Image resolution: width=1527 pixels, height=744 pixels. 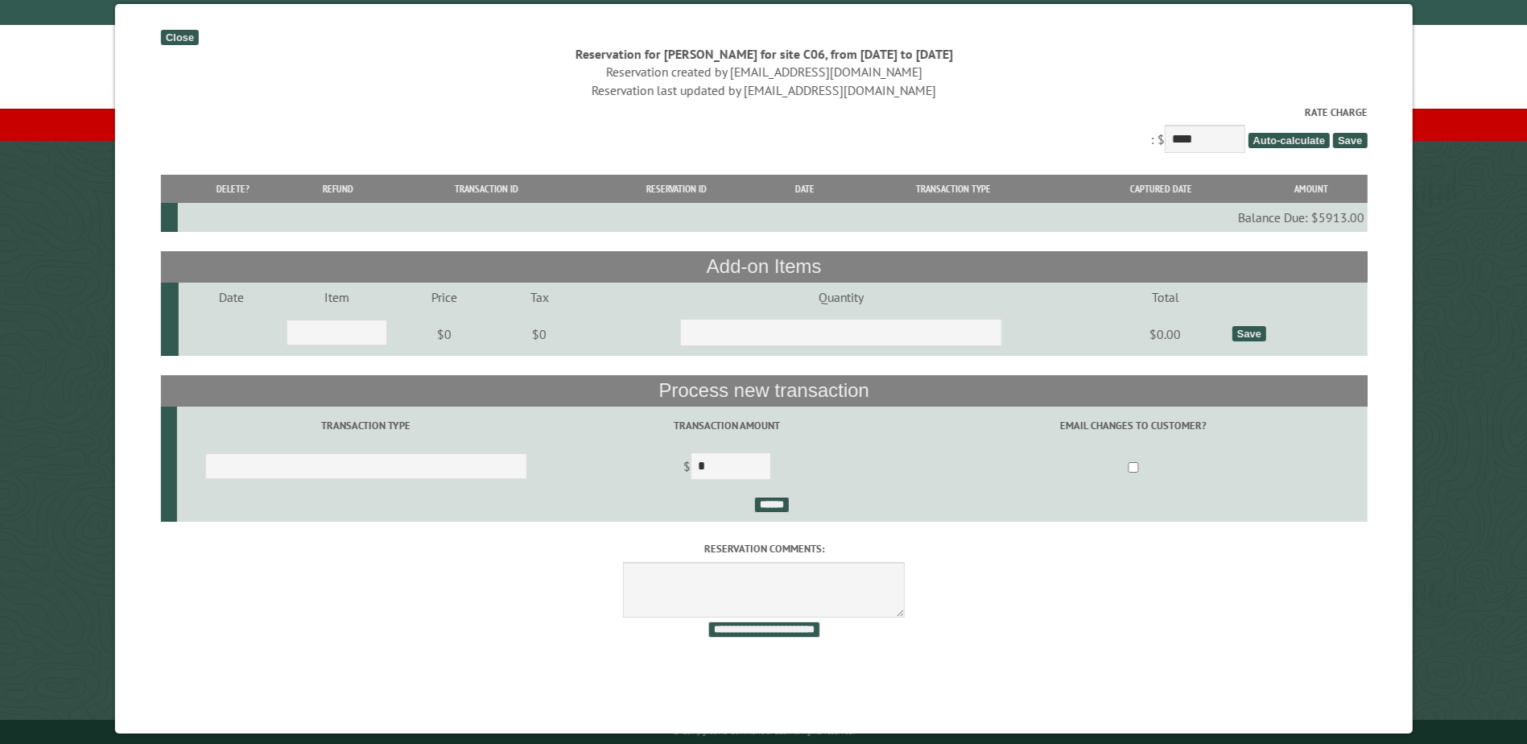 I want to click on th: Date, so click(x=804, y=188).